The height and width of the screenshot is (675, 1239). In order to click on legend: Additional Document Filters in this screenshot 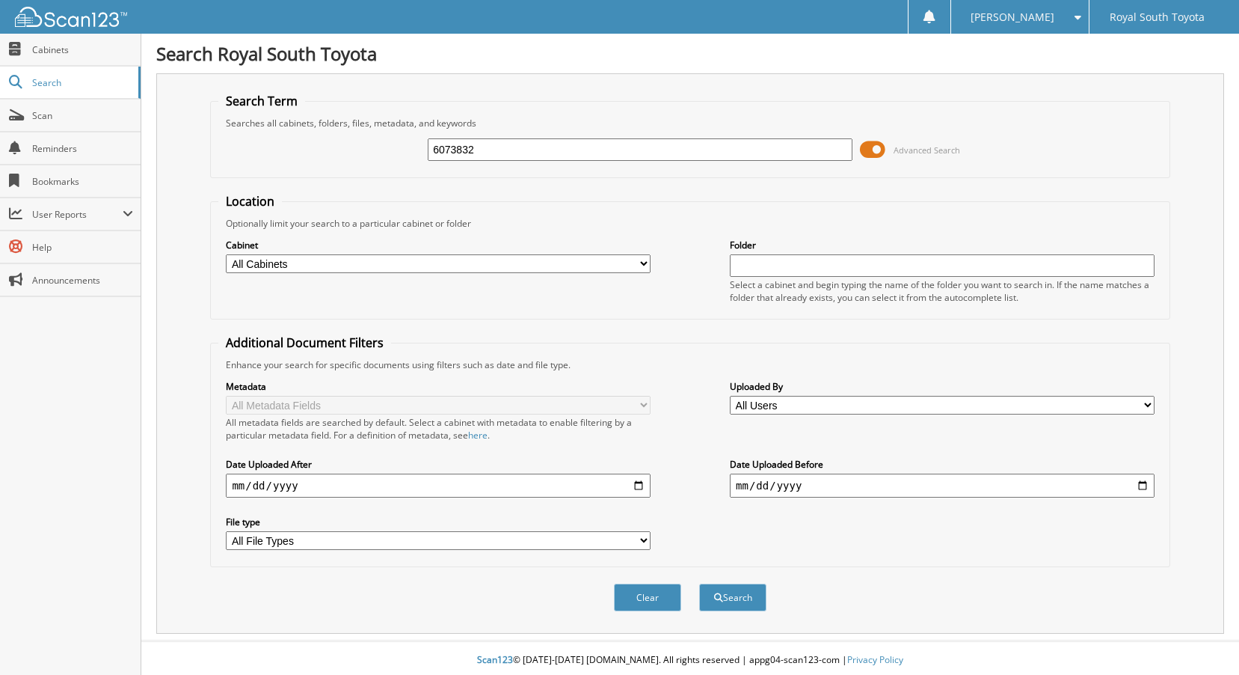, I will do `click(304, 343)`.